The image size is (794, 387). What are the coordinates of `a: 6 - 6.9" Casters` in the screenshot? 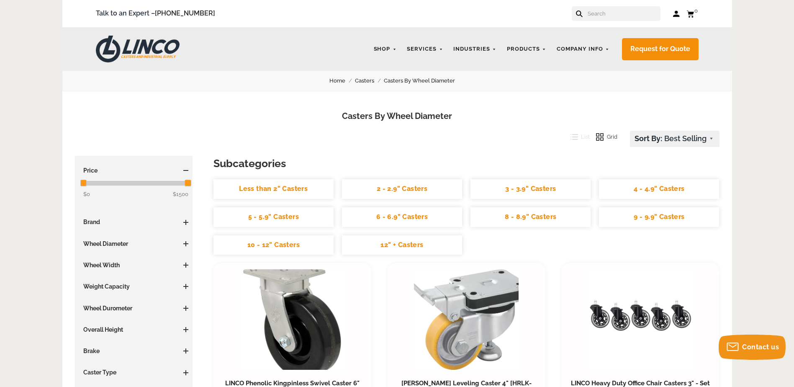 It's located at (402, 217).